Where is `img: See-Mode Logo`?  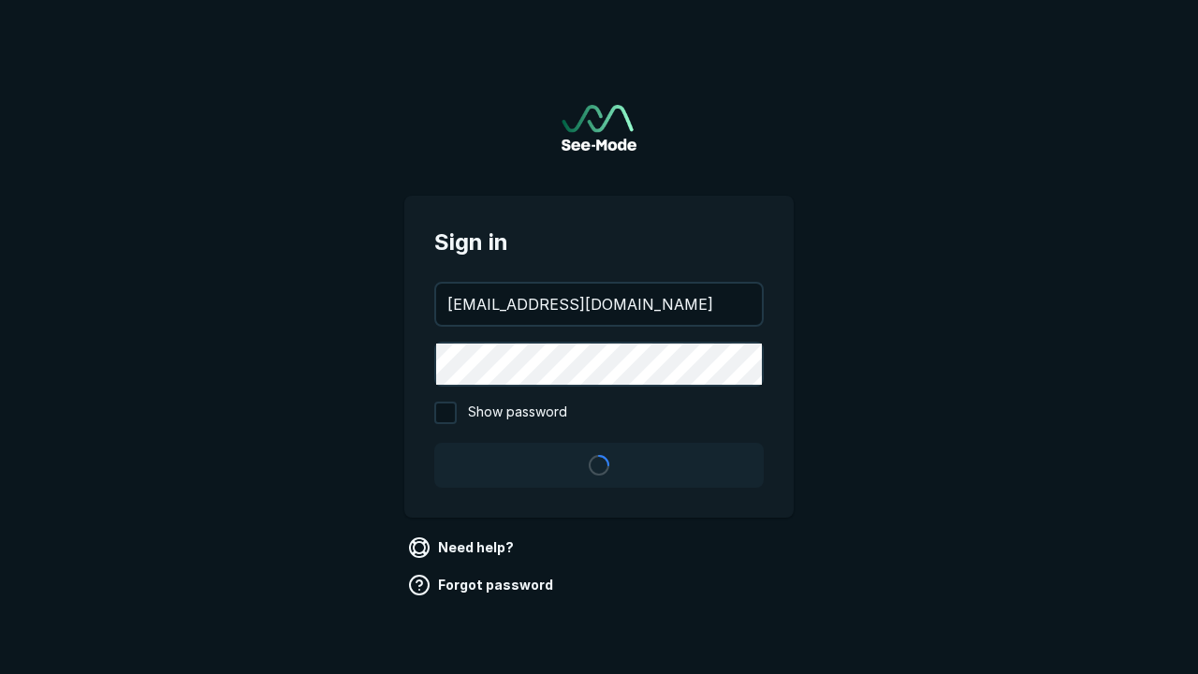 img: See-Mode Logo is located at coordinates (599, 127).